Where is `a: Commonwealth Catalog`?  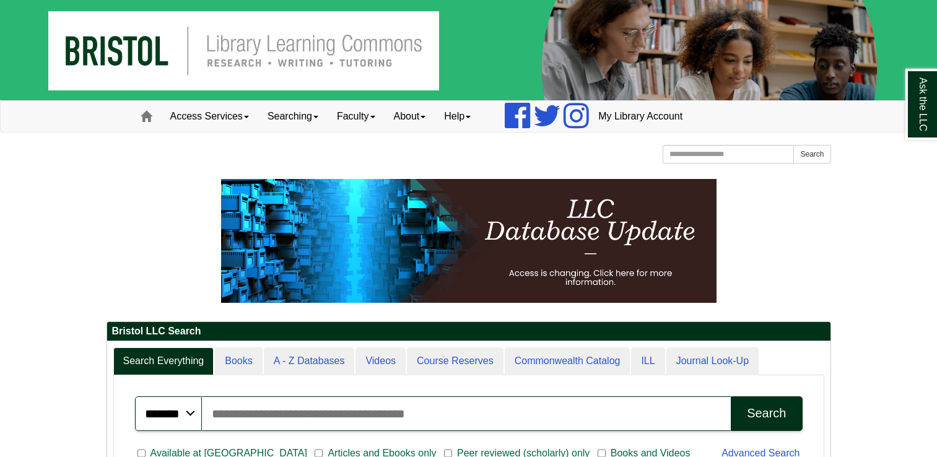 a: Commonwealth Catalog is located at coordinates (568, 361).